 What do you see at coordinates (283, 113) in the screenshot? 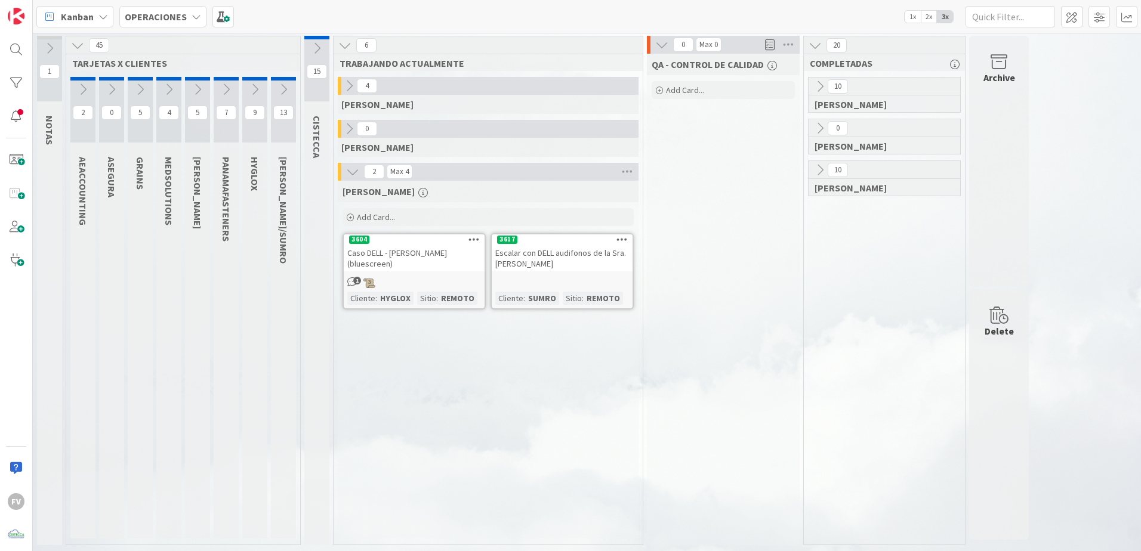
I see `span: 13` at bounding box center [283, 113].